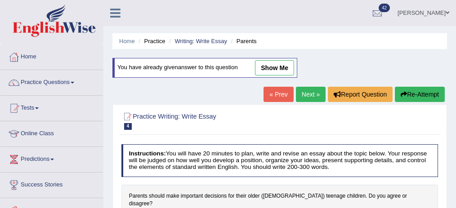  I want to click on a: « Prev, so click(278, 94).